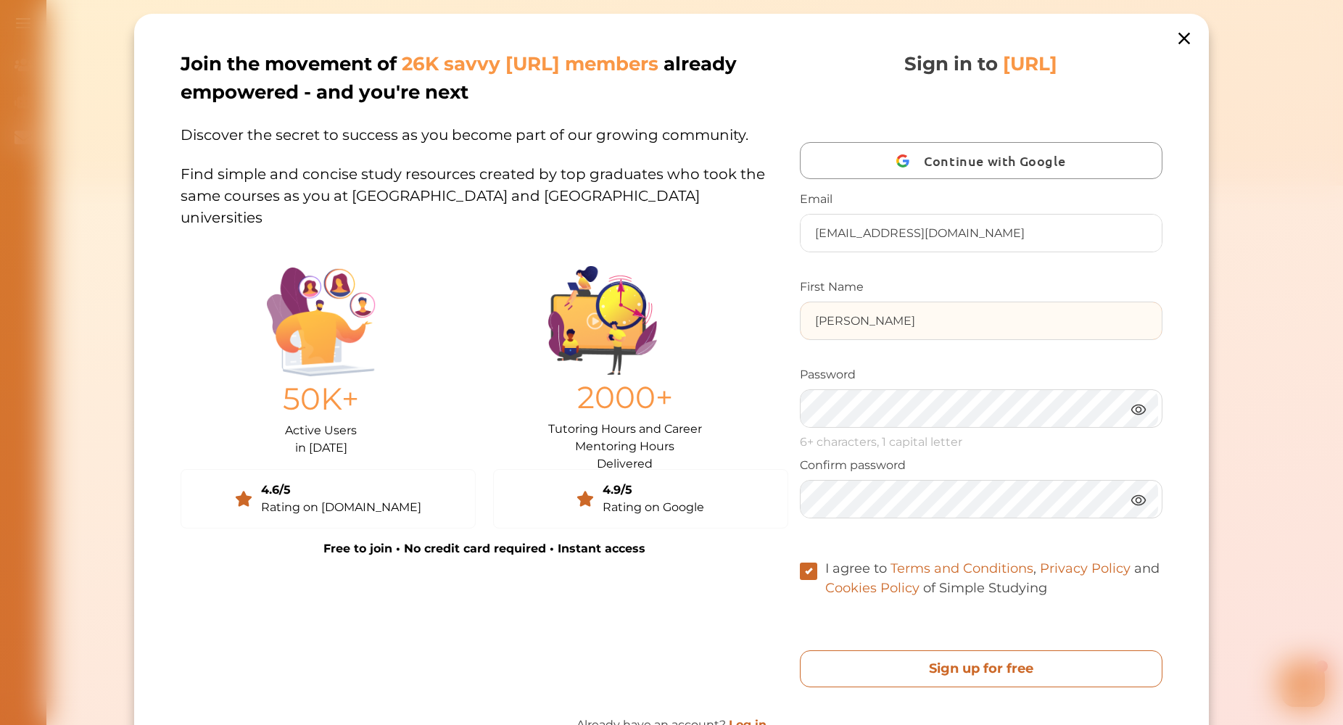 This screenshot has width=1343, height=725. What do you see at coordinates (640, 499) in the screenshot?
I see `a: 4.9/5Rating on Google` at bounding box center [640, 499].